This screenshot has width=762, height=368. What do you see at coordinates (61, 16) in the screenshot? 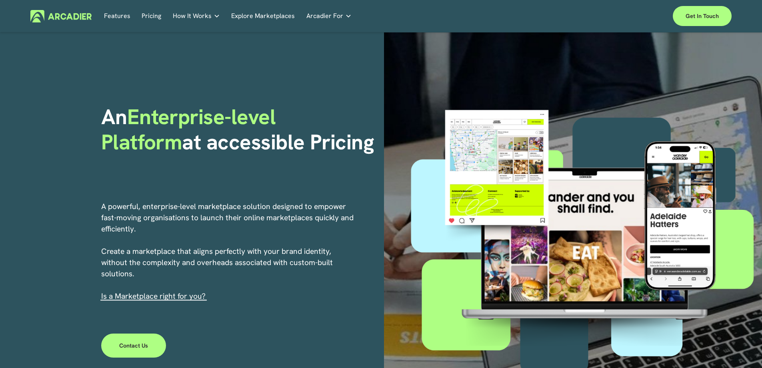
I see `img: Arcadier` at bounding box center [61, 16].